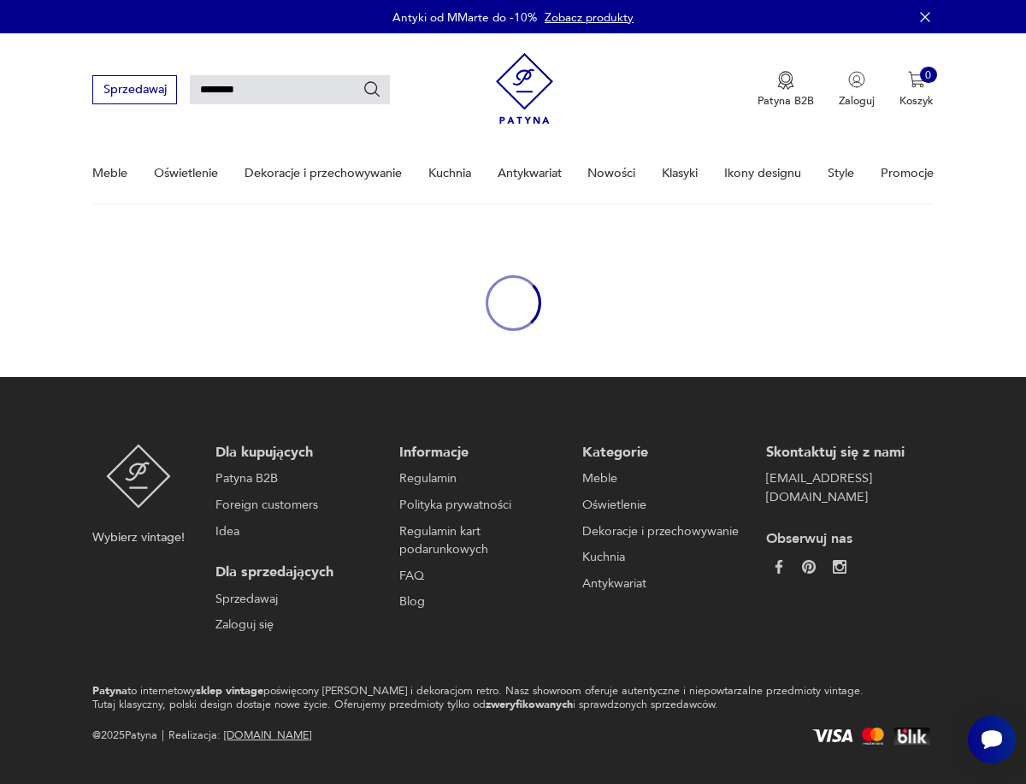 The width and height of the screenshot is (1026, 784). What do you see at coordinates (907, 173) in the screenshot?
I see `a: Promocje` at bounding box center [907, 173].